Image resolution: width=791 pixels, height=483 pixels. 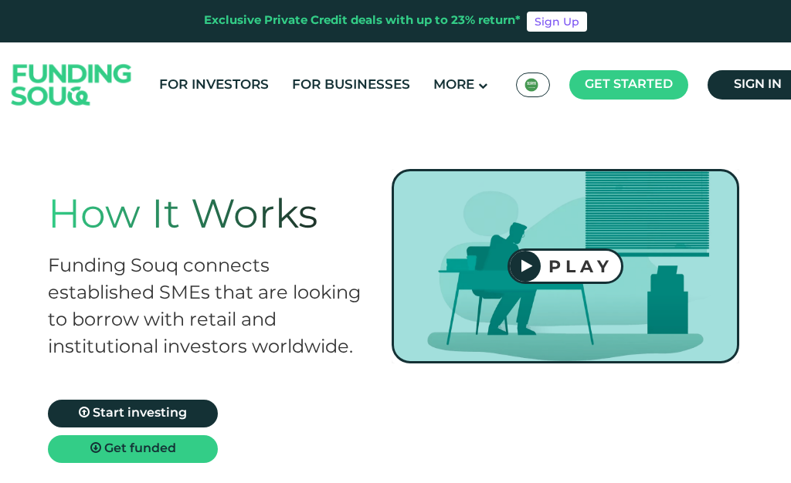 I want to click on span: Get started, so click(x=629, y=84).